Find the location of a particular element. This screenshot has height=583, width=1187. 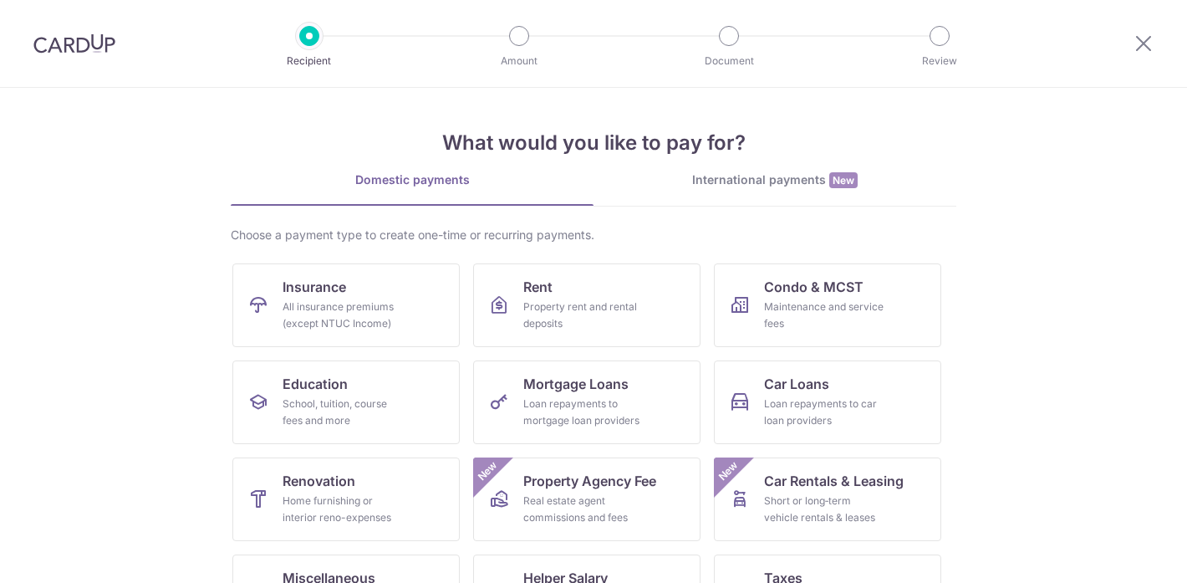

div: International payments is located at coordinates (775, 180).